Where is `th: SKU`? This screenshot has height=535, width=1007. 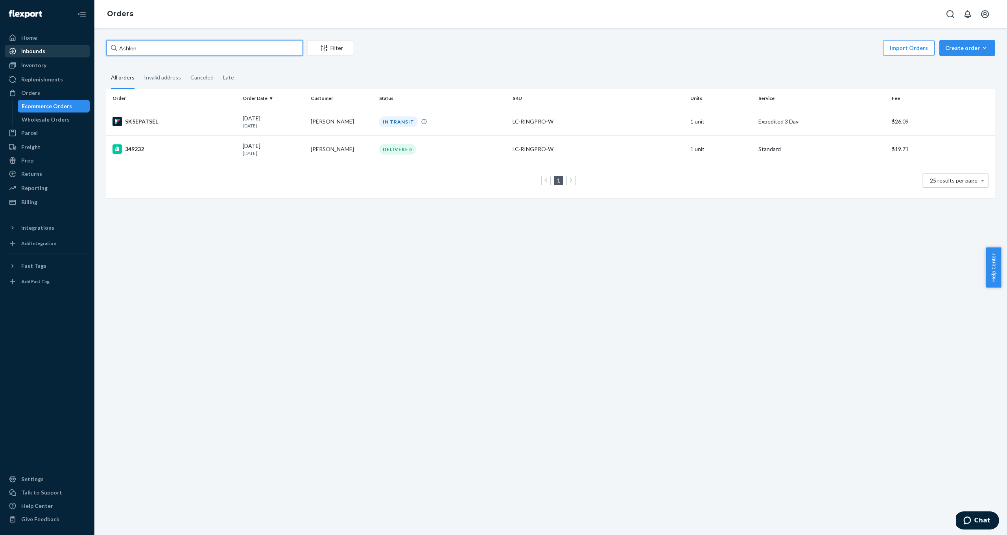 th: SKU is located at coordinates (599, 98).